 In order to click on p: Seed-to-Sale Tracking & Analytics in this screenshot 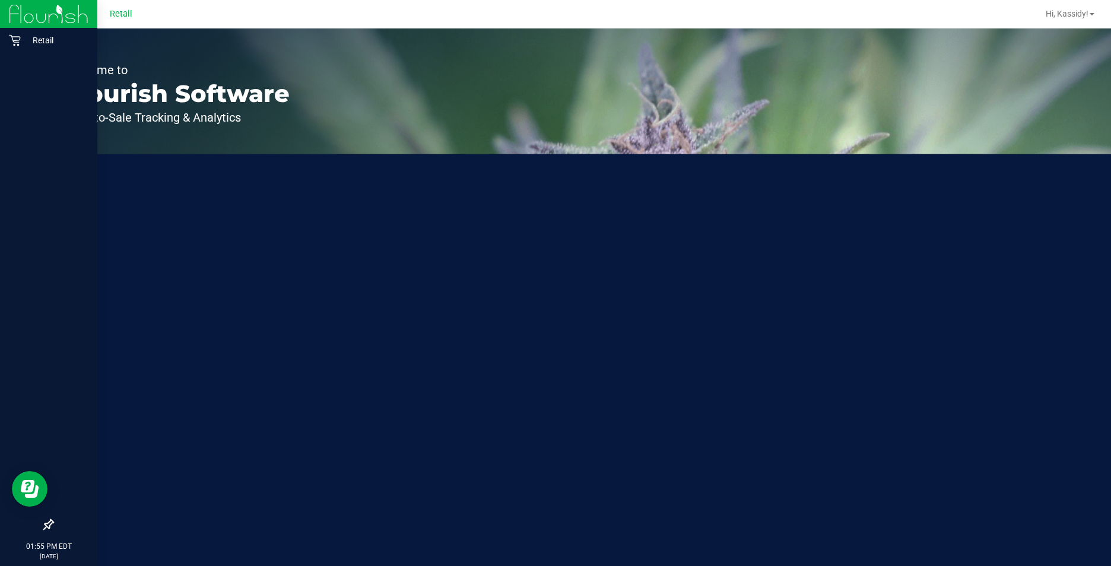, I will do `click(177, 117)`.